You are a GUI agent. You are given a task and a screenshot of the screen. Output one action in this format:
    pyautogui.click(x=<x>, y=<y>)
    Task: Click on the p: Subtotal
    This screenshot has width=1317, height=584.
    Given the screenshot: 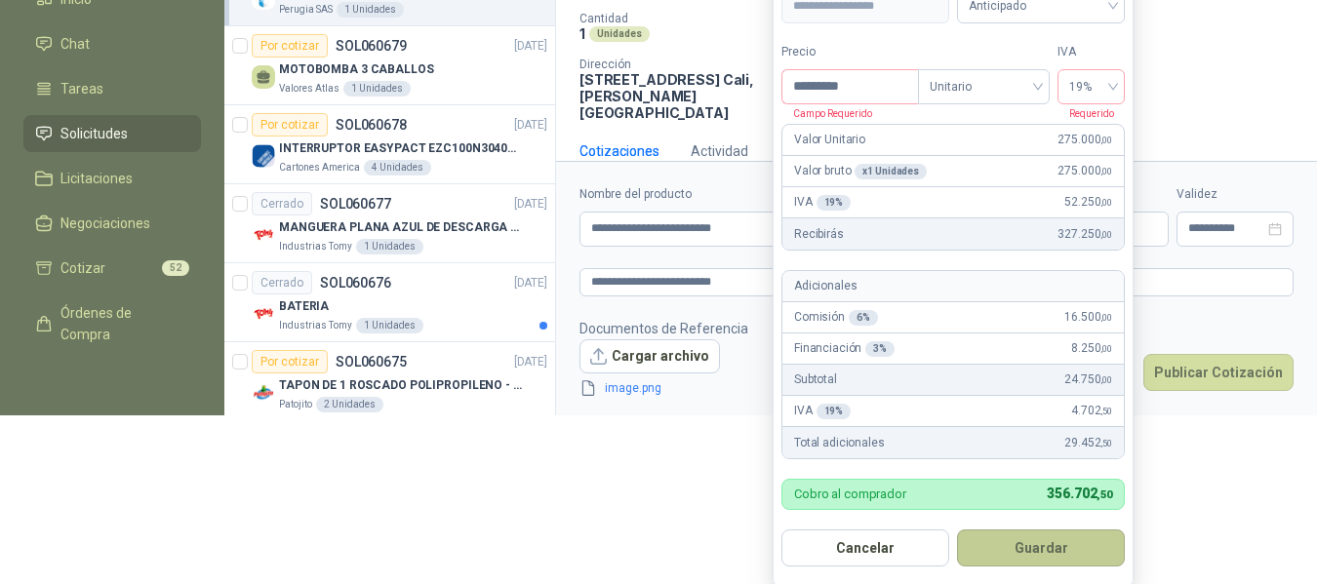 What is the action you would take?
    pyautogui.click(x=815, y=379)
    